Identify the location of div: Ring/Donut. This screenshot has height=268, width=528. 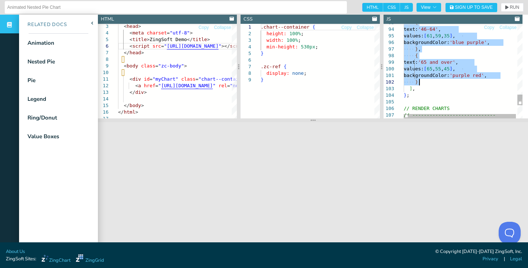
(42, 118).